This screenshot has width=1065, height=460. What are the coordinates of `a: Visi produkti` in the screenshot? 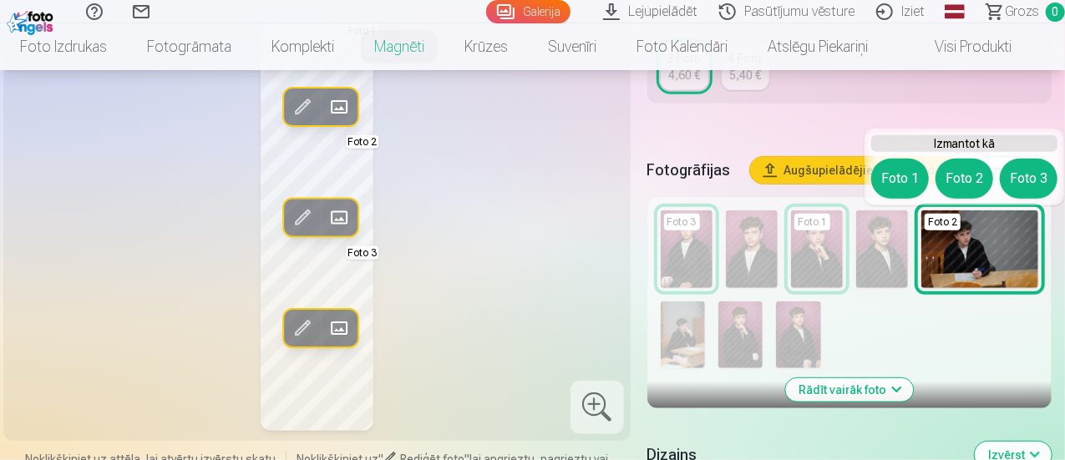 It's located at (960, 47).